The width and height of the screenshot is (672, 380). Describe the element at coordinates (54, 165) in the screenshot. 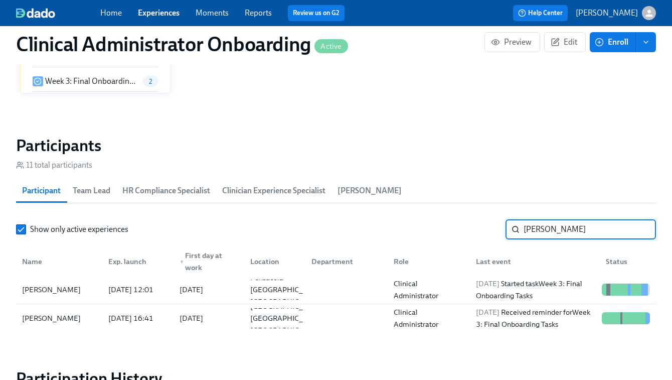

I see `div: 11 total participants` at that location.